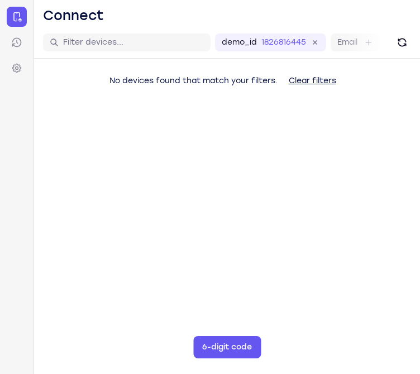 Image resolution: width=420 pixels, height=374 pixels. I want to click on a: Sessions, so click(17, 42).